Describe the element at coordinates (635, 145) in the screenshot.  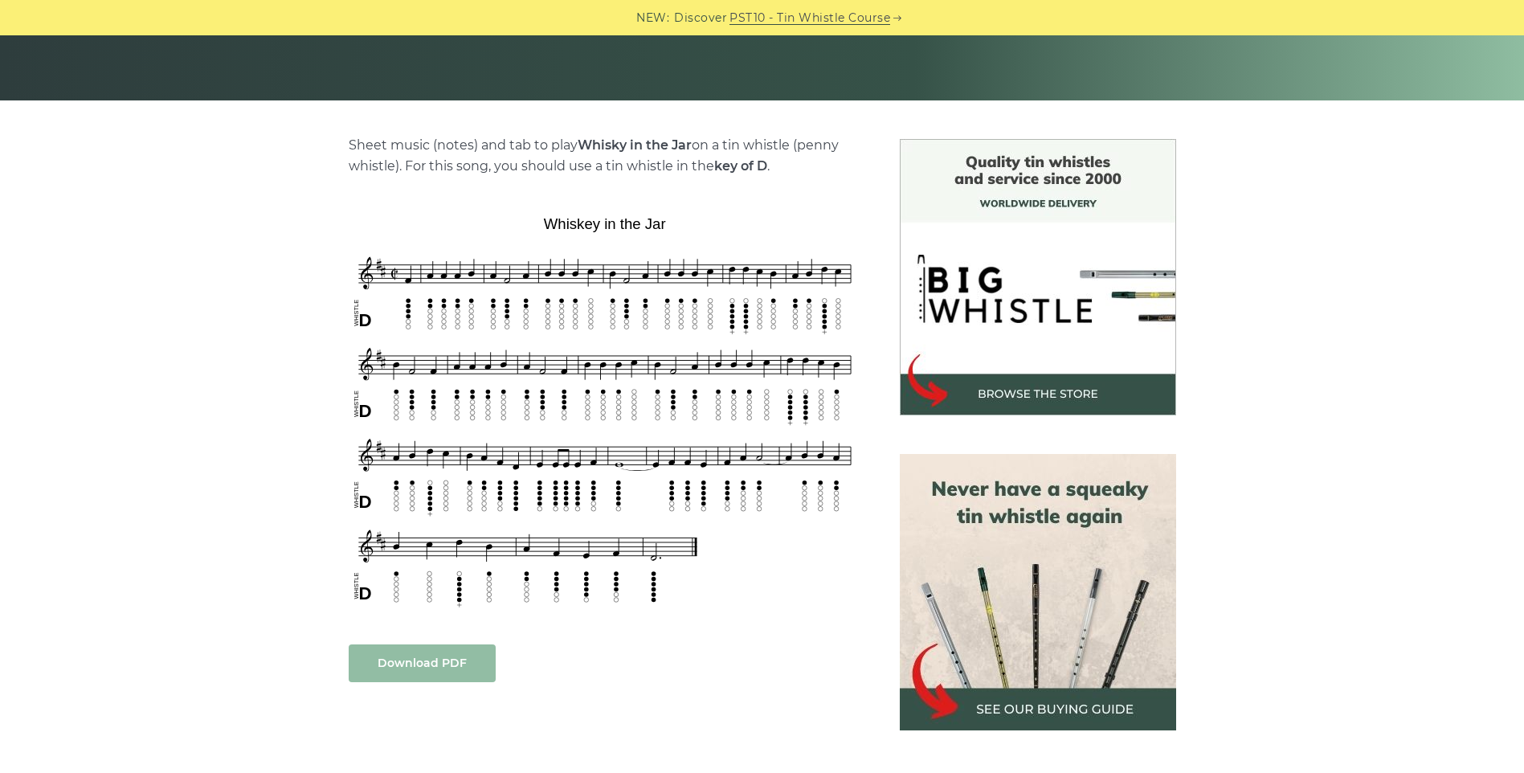
I see `strong: Whisky in the Jar` at that location.